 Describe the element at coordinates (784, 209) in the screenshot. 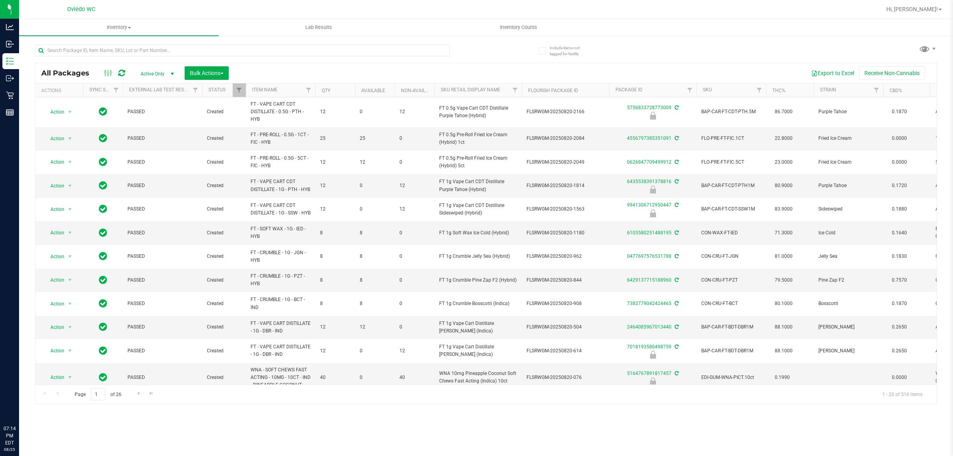

I see `span: 83.9000` at that location.